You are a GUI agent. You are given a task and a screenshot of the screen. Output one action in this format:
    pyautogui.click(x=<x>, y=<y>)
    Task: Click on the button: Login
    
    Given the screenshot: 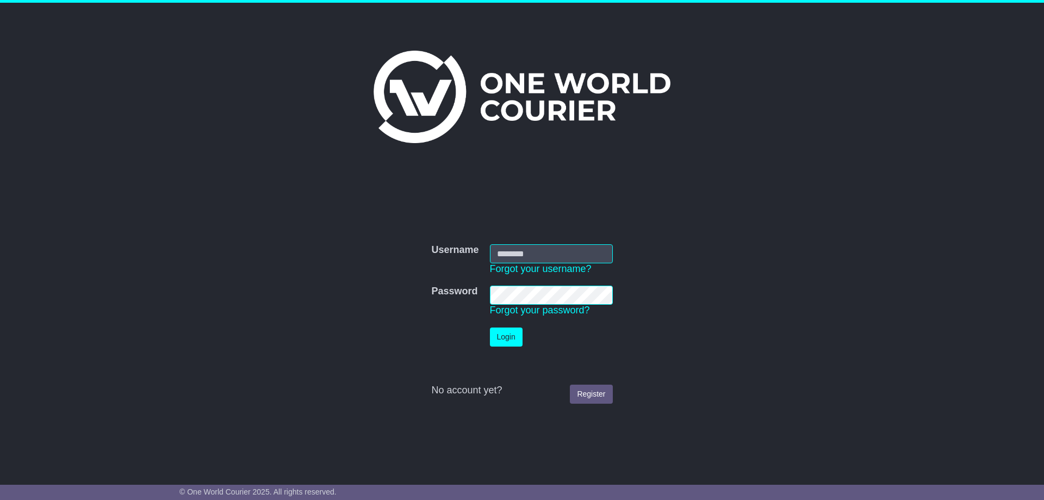 What is the action you would take?
    pyautogui.click(x=506, y=336)
    